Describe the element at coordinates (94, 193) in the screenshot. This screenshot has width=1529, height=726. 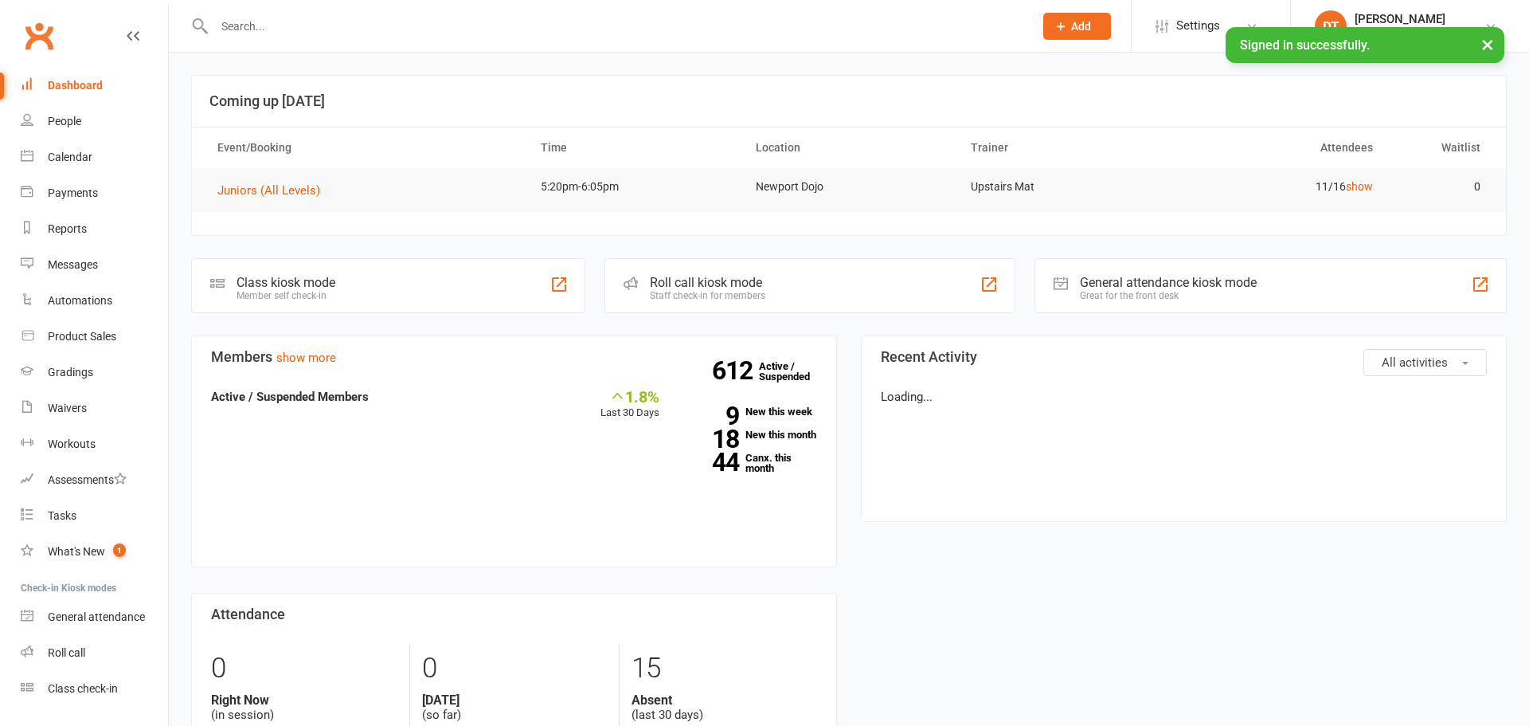
I see `a: Payments` at that location.